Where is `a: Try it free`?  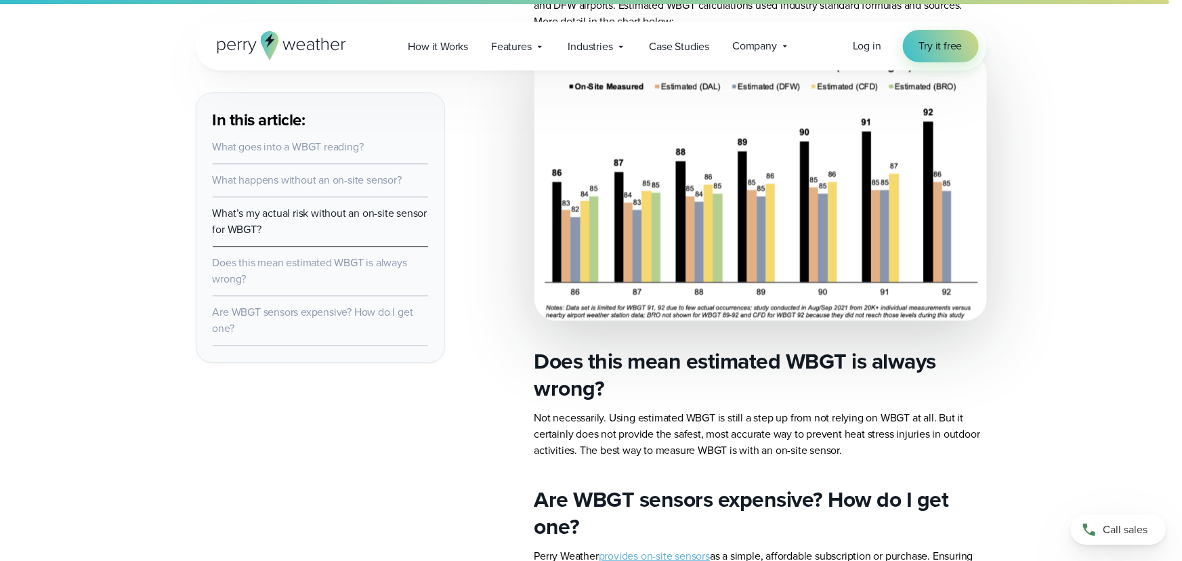
a: Try it free is located at coordinates (941, 46).